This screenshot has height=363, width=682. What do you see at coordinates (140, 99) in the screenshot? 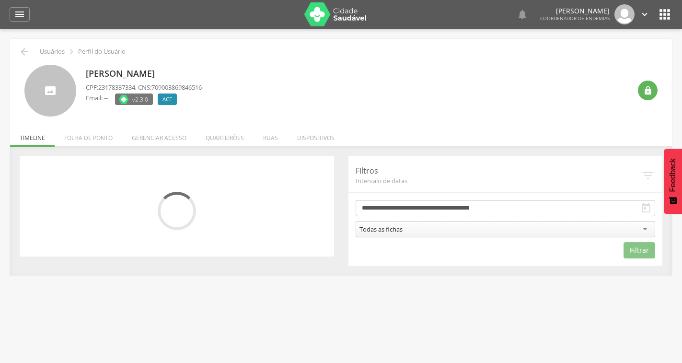
I see `span: v2.3.0` at bounding box center [140, 99].